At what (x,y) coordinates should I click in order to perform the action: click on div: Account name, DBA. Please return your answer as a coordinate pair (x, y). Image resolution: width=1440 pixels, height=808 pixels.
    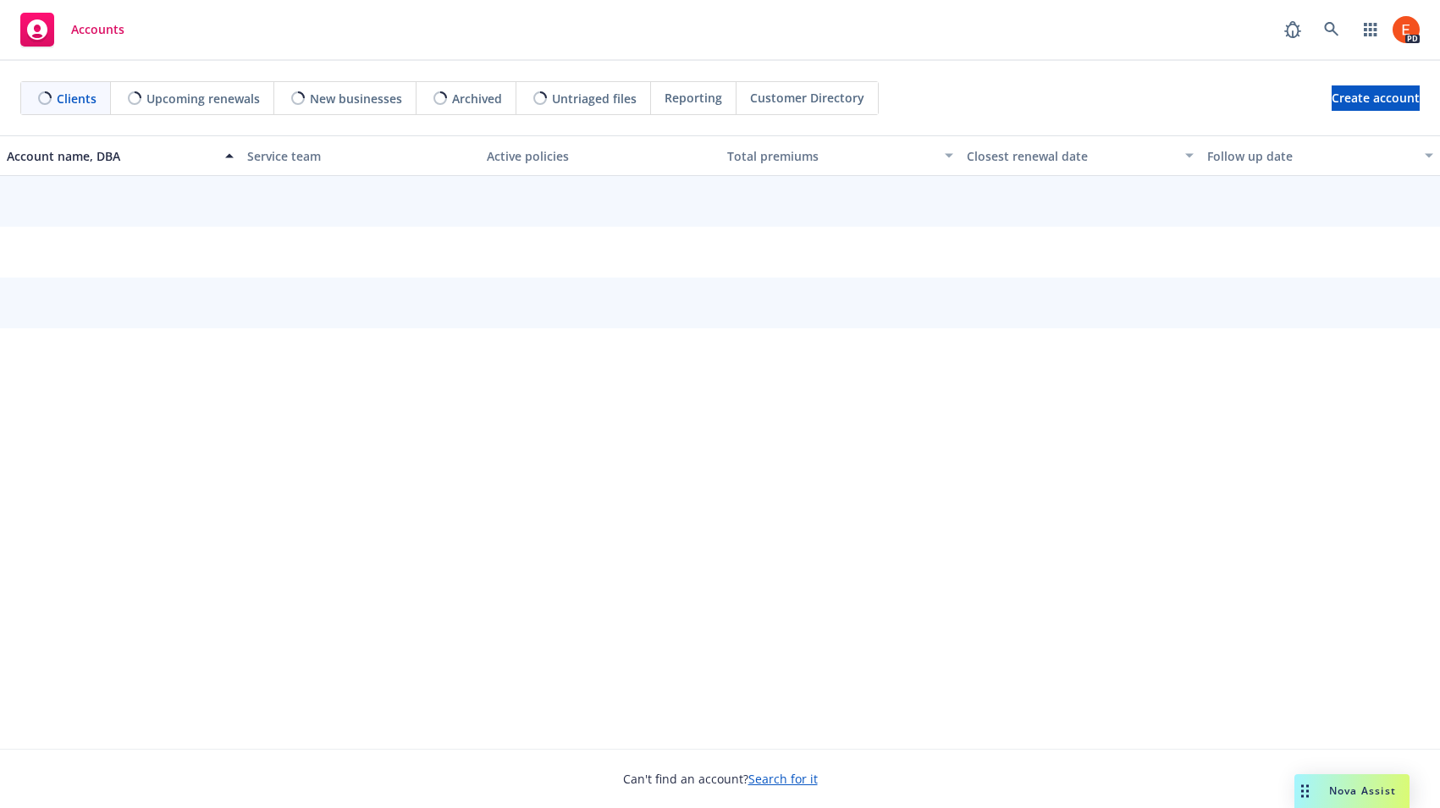
    Looking at the image, I should click on (111, 156).